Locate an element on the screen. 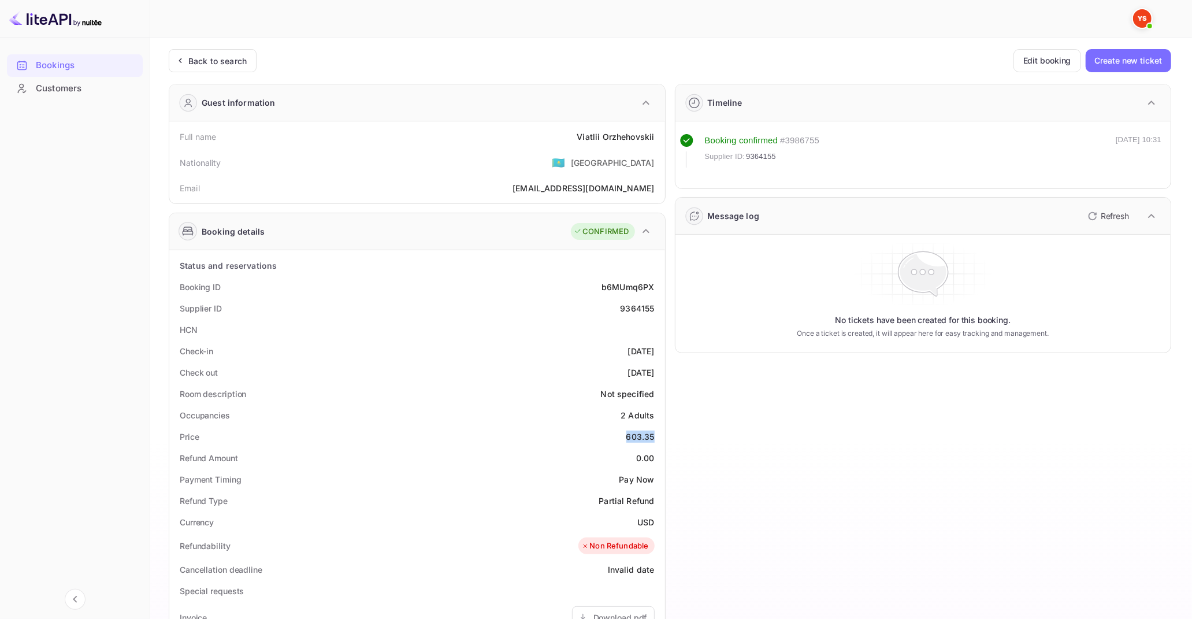 This screenshot has width=1192, height=619. span: Supplier ID: is located at coordinates (725, 157).